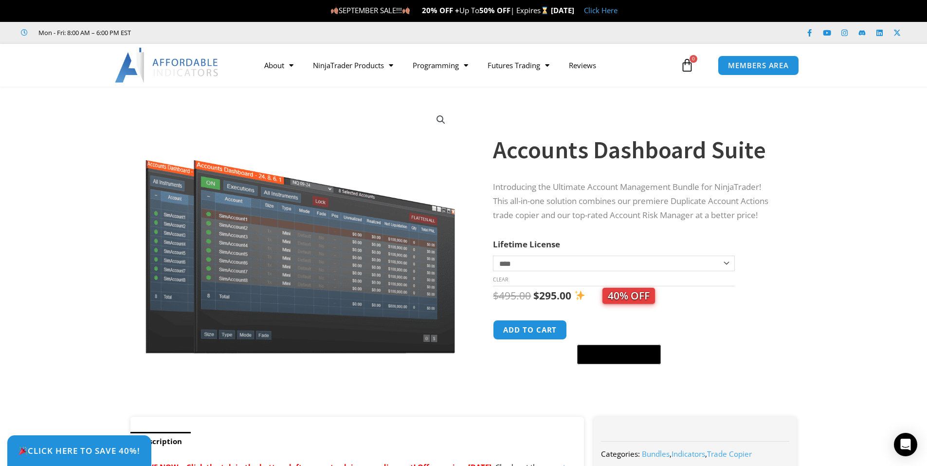  What do you see at coordinates (552, 295) in the screenshot?
I see `bdi: 295.00` at bounding box center [552, 295].